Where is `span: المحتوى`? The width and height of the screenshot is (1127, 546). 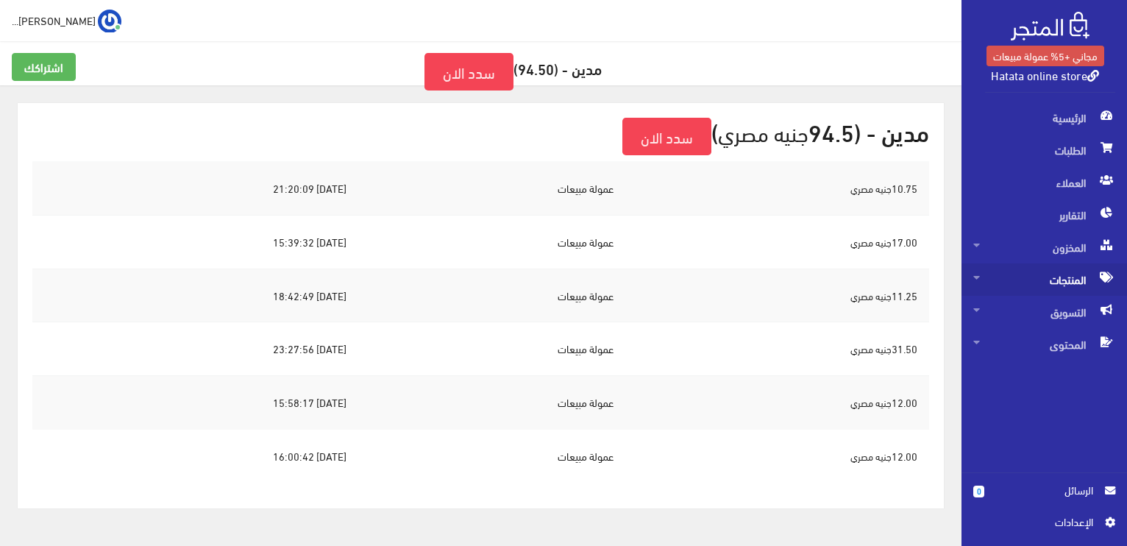
span: المحتوى is located at coordinates (1044, 344).